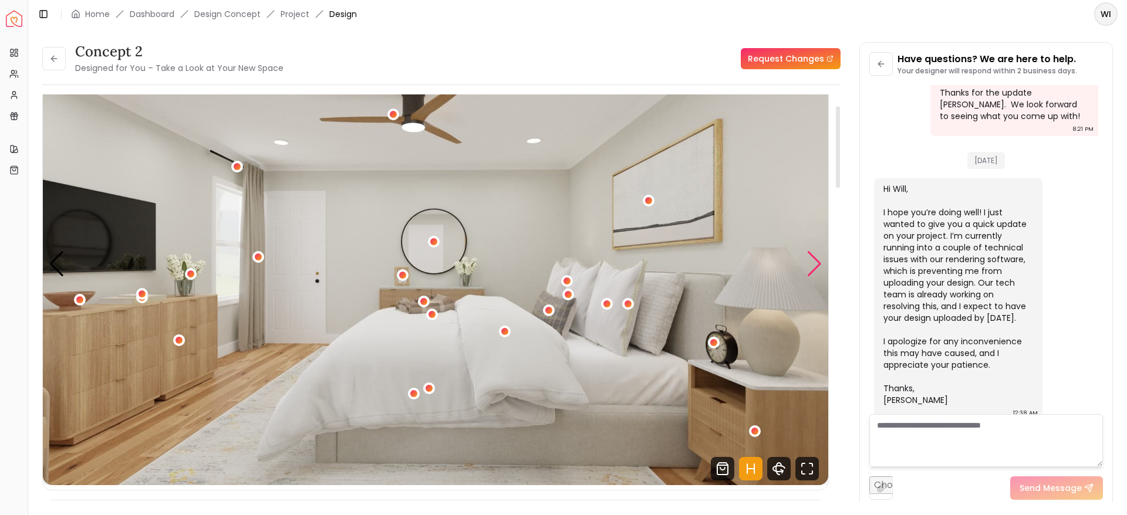 This screenshot has height=515, width=1127. Describe the element at coordinates (779, 469) in the screenshot. I see `svg: 360 View` at that location.